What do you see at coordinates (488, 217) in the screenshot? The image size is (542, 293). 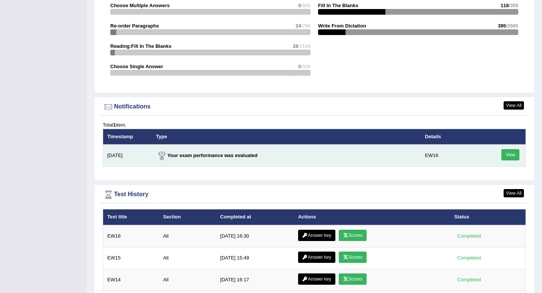 I see `th: Status` at bounding box center [488, 217].